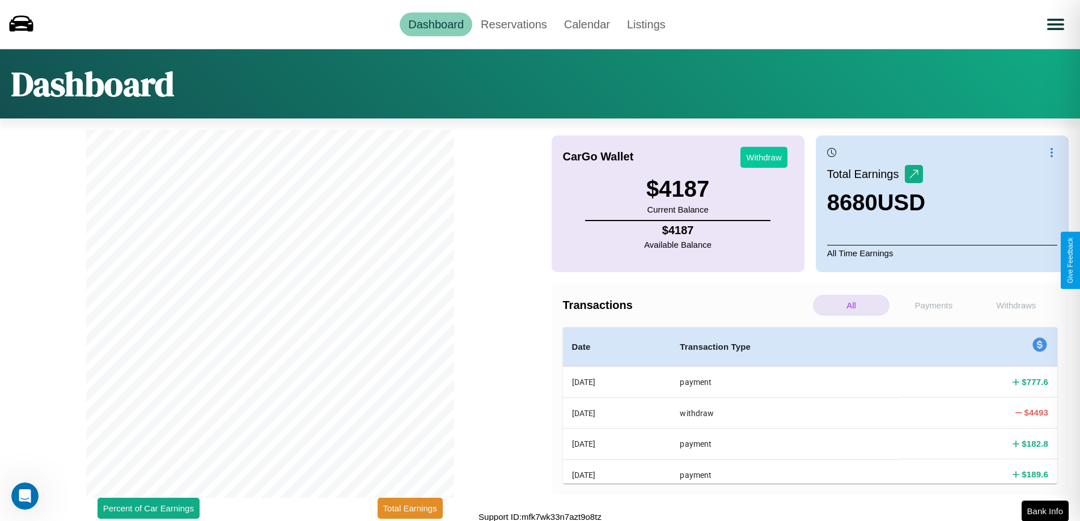 This screenshot has width=1080, height=521. I want to click on h4: $ 4493, so click(1036, 412).